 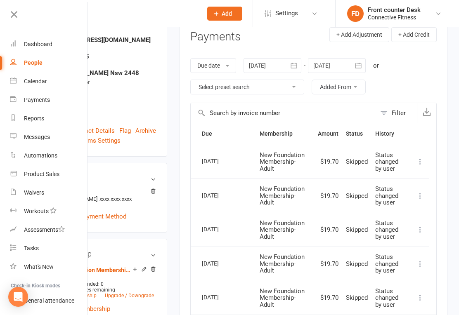 What do you see at coordinates (125, 131) in the screenshot?
I see `a: Flag` at bounding box center [125, 131].